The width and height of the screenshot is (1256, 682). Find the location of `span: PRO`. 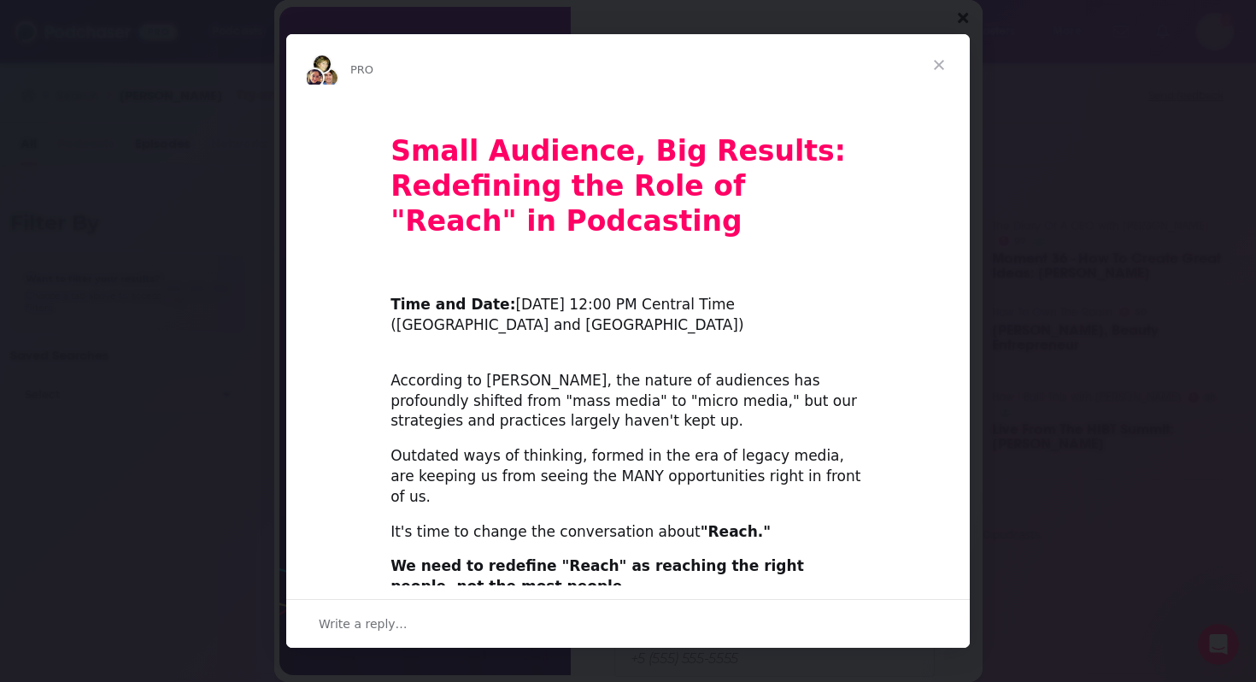

span: PRO is located at coordinates (361, 69).